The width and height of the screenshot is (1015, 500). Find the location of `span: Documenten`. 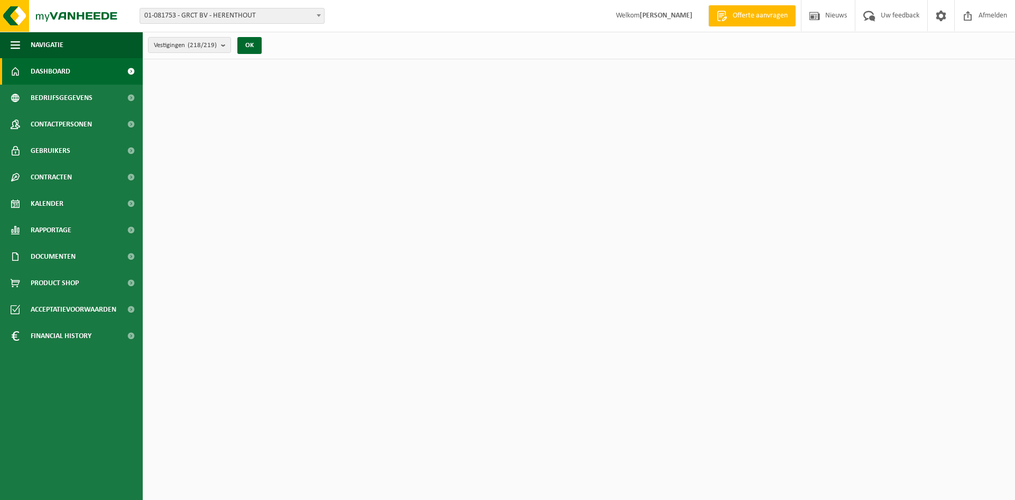

span: Documenten is located at coordinates (53, 256).